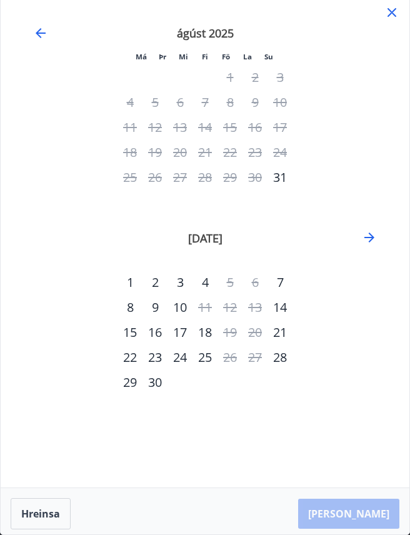 Image resolution: width=410 pixels, height=535 pixels. I want to click on div: 29, so click(130, 383).